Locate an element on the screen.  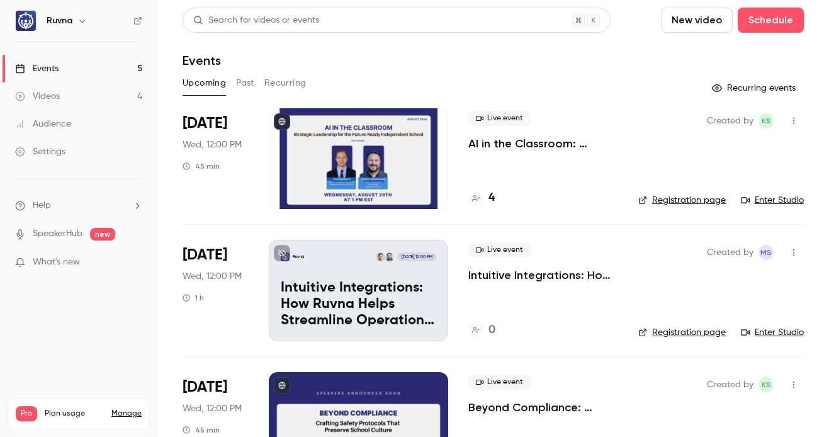
a: 4 is located at coordinates (481, 198).